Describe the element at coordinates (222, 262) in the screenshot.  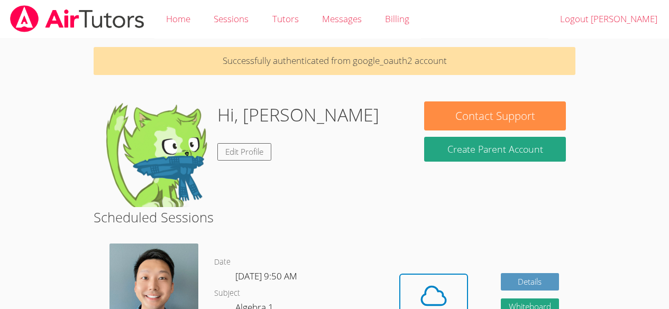
I see `dt: Date` at that location.